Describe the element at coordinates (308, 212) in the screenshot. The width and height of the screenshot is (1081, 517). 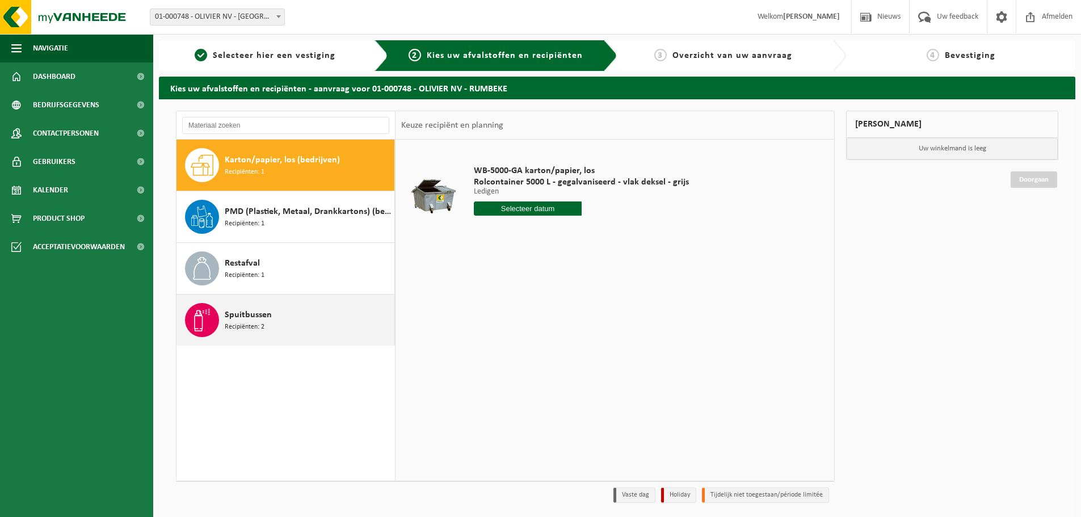
I see `span: PMD (Plastiek, Metaal, Drankkartons) (bedrijven)` at that location.